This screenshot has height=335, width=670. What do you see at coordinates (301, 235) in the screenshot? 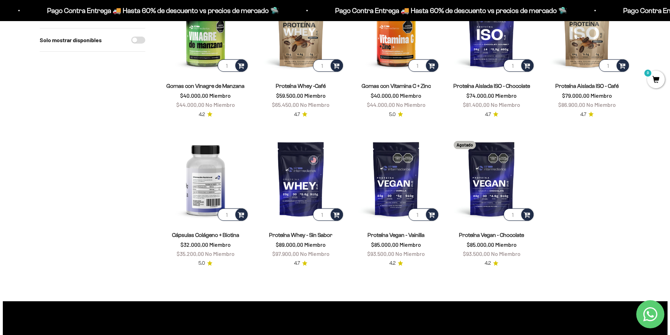
I see `a: Proteína Whey - Sin Sabor` at bounding box center [301, 235].